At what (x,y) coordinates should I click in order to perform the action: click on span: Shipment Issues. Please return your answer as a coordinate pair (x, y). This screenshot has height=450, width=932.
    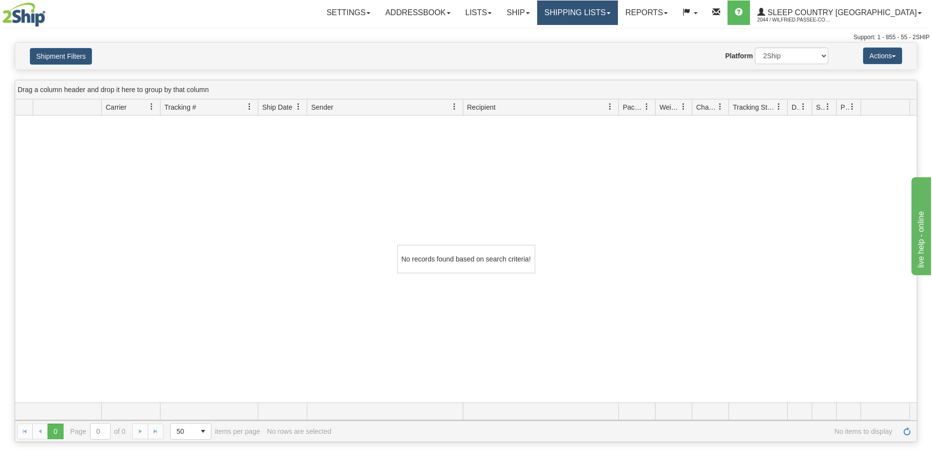
    Looking at the image, I should click on (820, 107).